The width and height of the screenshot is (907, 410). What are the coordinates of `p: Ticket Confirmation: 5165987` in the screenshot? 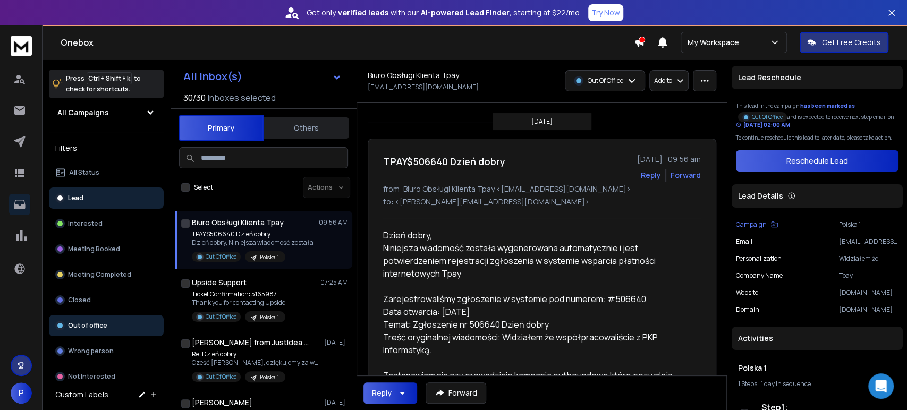 It's located at (239, 294).